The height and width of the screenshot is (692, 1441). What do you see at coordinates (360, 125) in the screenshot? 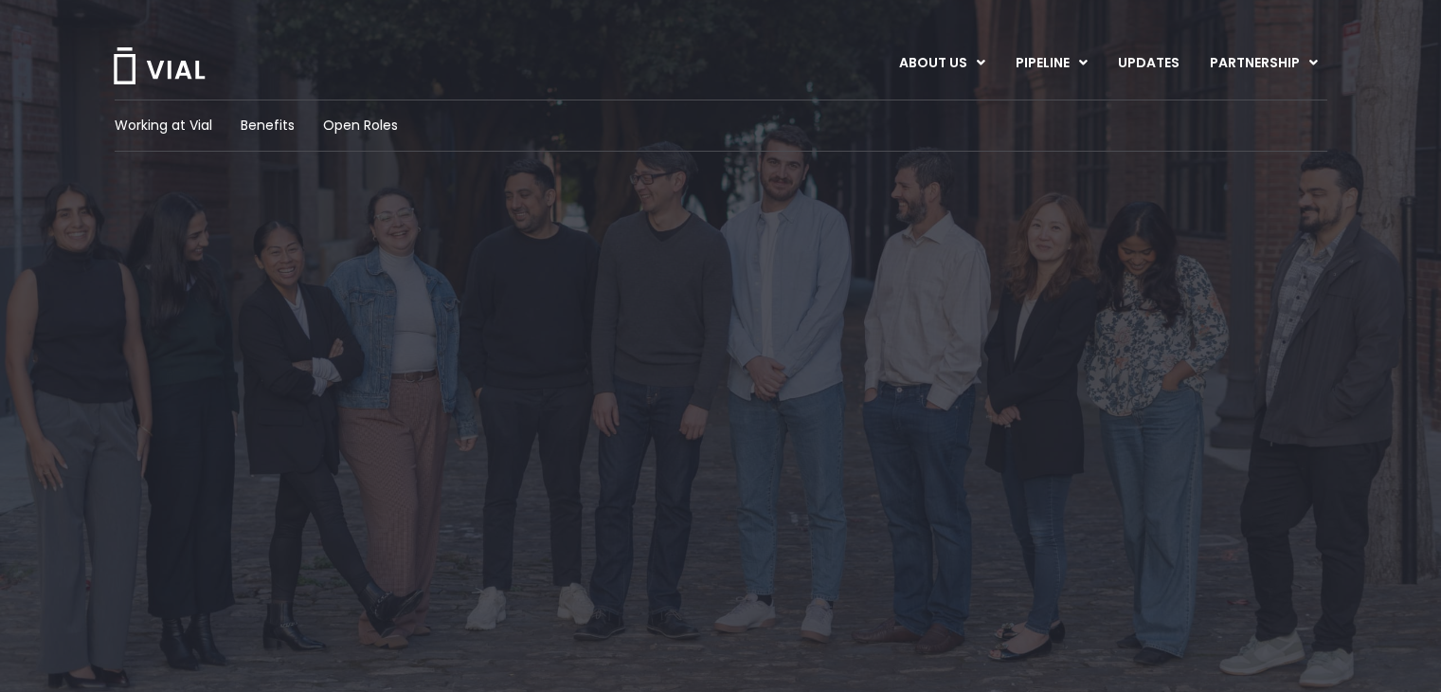
I see `a: Open Roles` at bounding box center [360, 125].